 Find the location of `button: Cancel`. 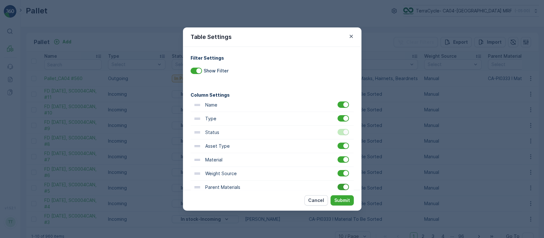

button: Cancel is located at coordinates (316, 200).